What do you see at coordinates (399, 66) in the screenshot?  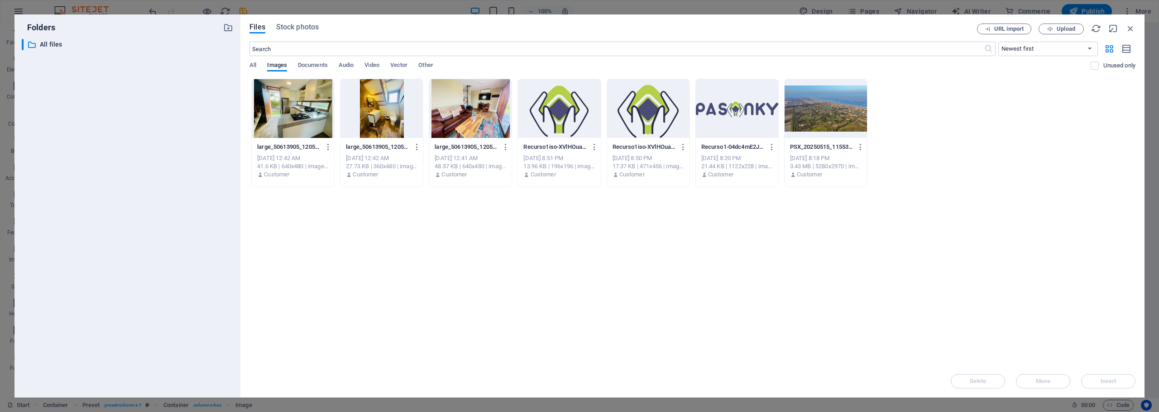 I see `span: Vector` at bounding box center [399, 66].